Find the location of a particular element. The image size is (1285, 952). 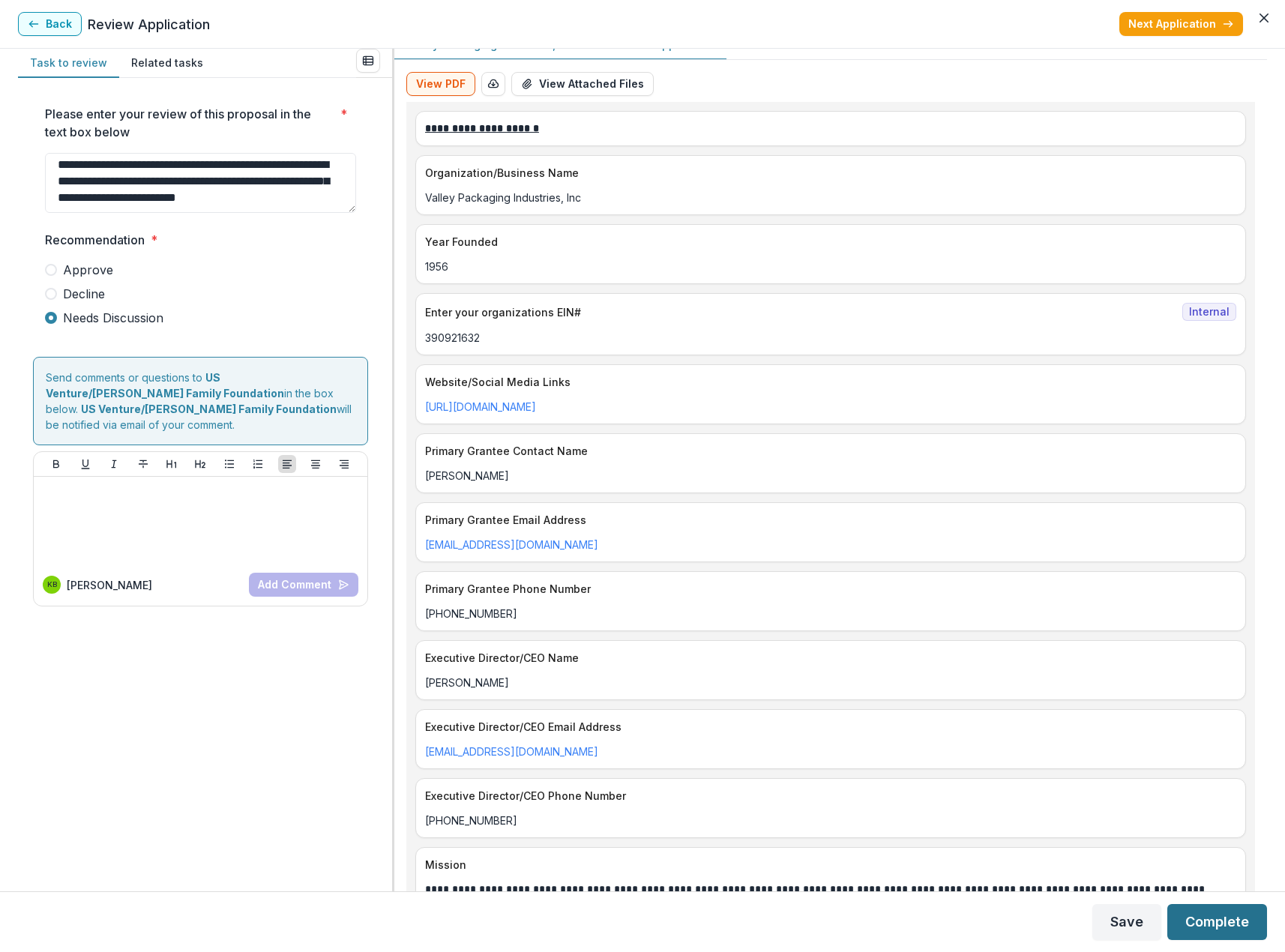

button: Align Center is located at coordinates (315, 464).